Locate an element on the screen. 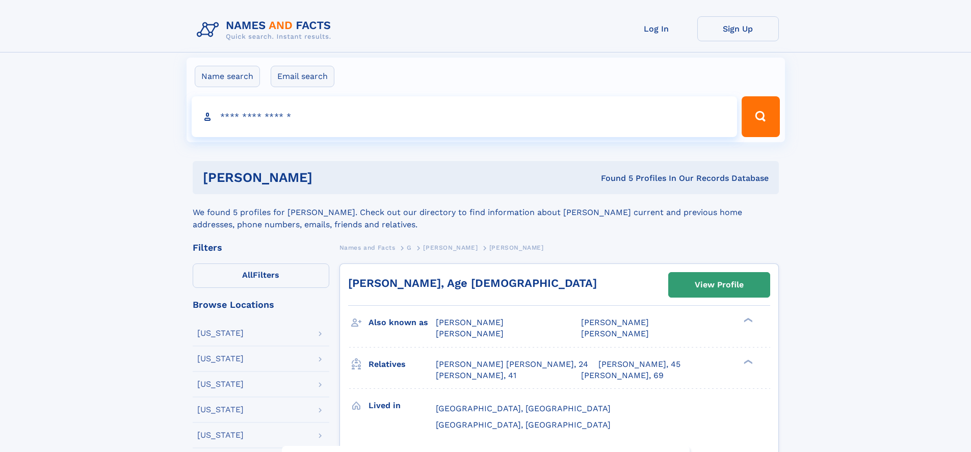 Image resolution: width=971 pixels, height=452 pixels. a: G is located at coordinates (409, 247).